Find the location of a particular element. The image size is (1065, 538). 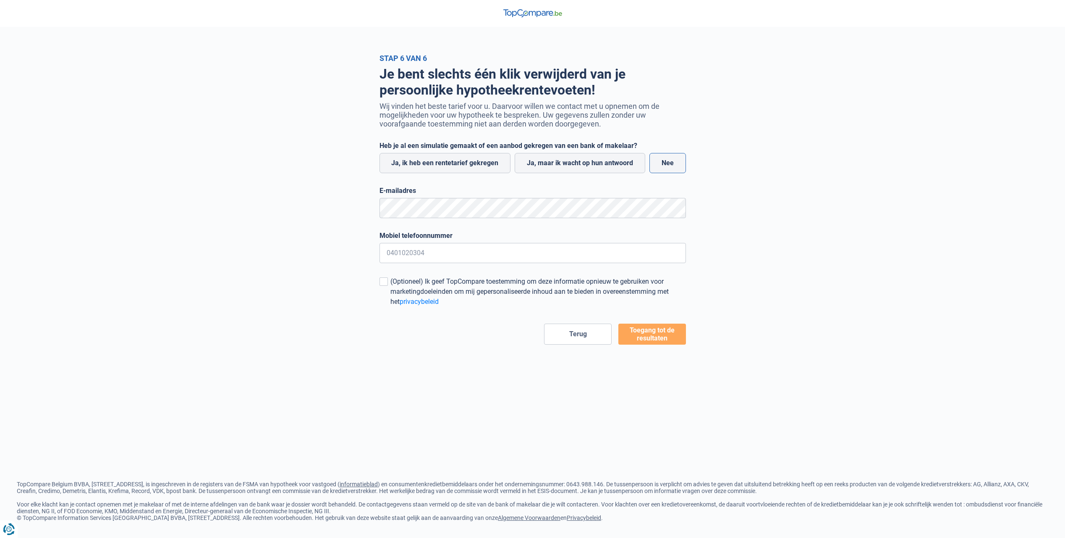

label: Heb je al een simulatie gemaakt of een aanbod gekregen van een bank of makelaar? is located at coordinates (533, 145).